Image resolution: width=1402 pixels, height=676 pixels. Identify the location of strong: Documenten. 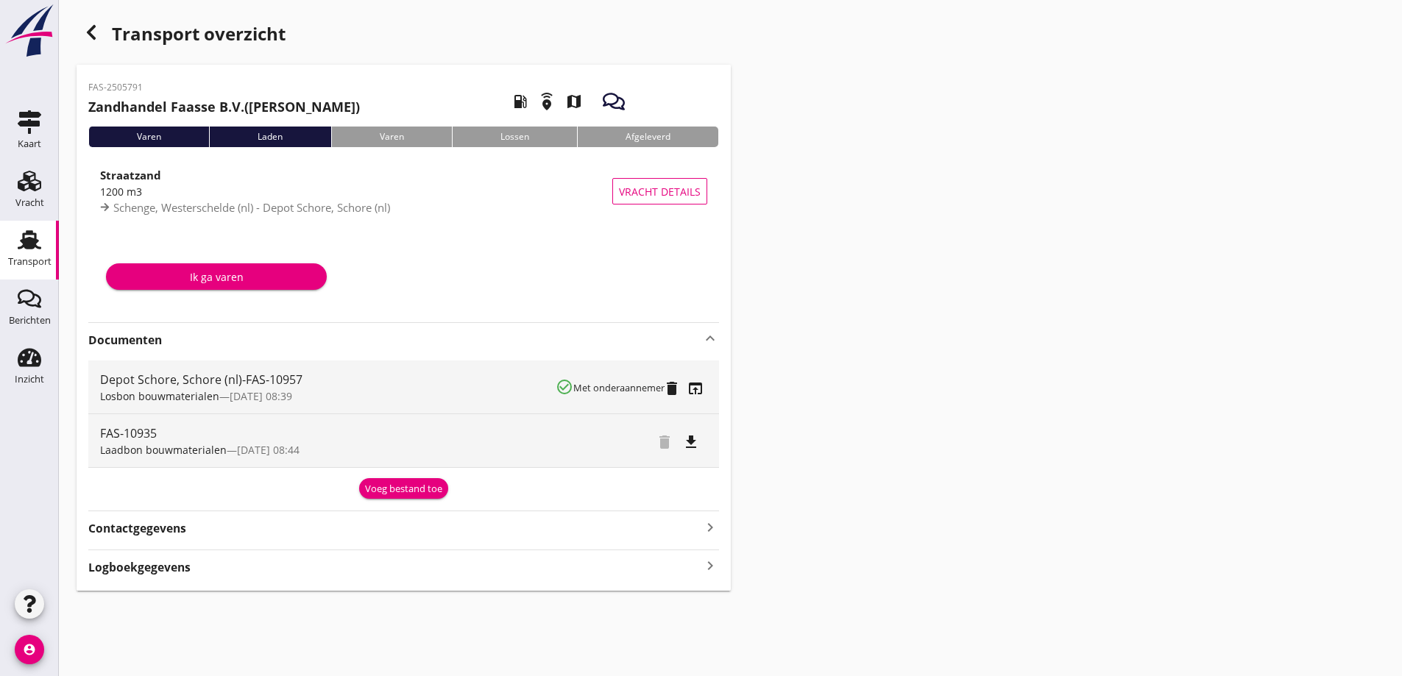
(394, 340).